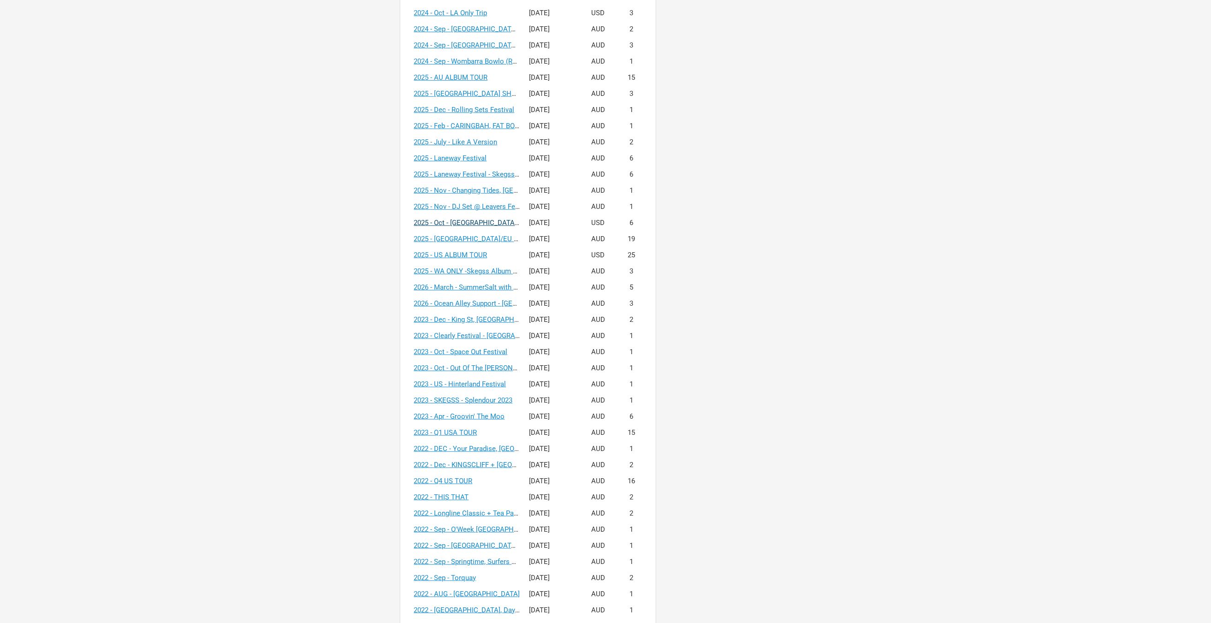 The image size is (1211, 623). What do you see at coordinates (480, 61) in the screenshot?
I see `a: 2024 - Sep - Wombarra Bowlo (Record Fair)` at bounding box center [480, 61].